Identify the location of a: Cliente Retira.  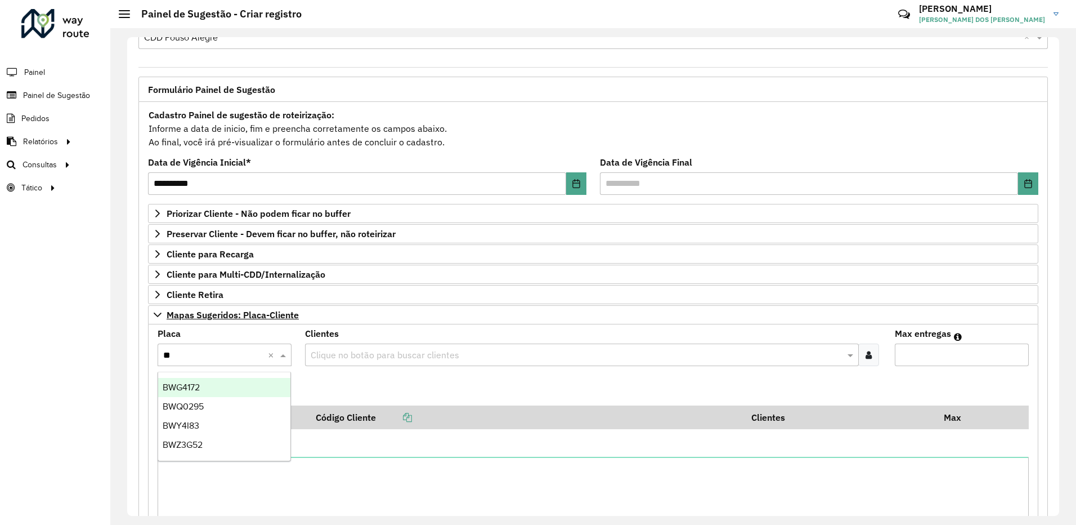
(593, 294).